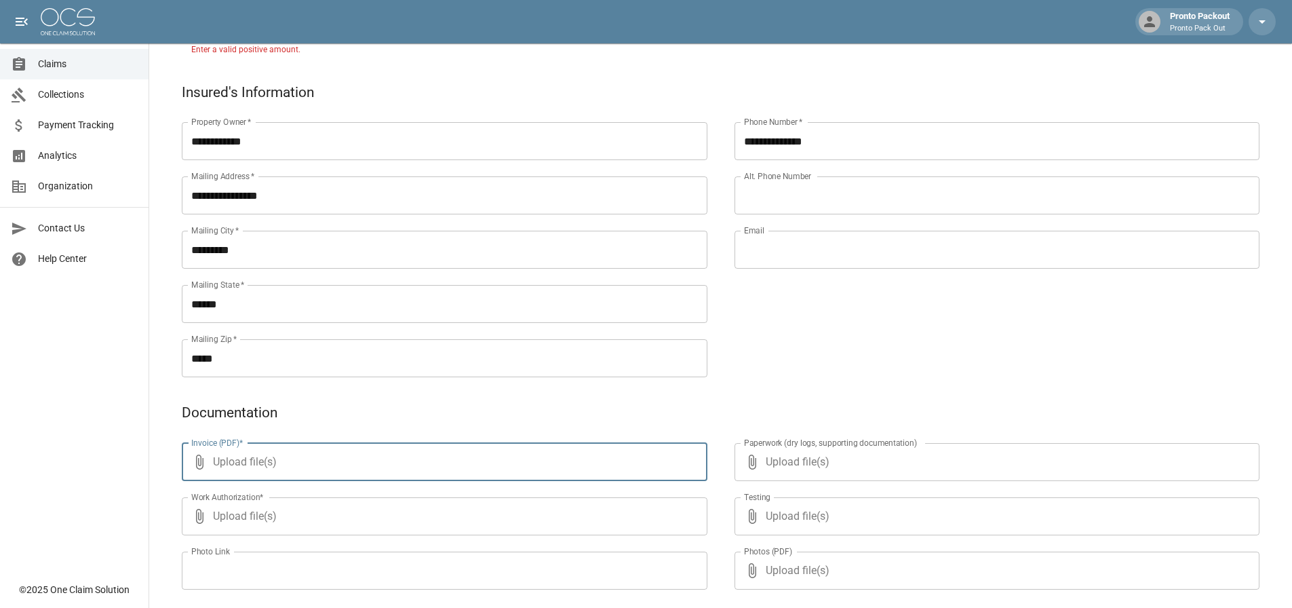 The image size is (1292, 608). I want to click on span: Analytics, so click(87, 155).